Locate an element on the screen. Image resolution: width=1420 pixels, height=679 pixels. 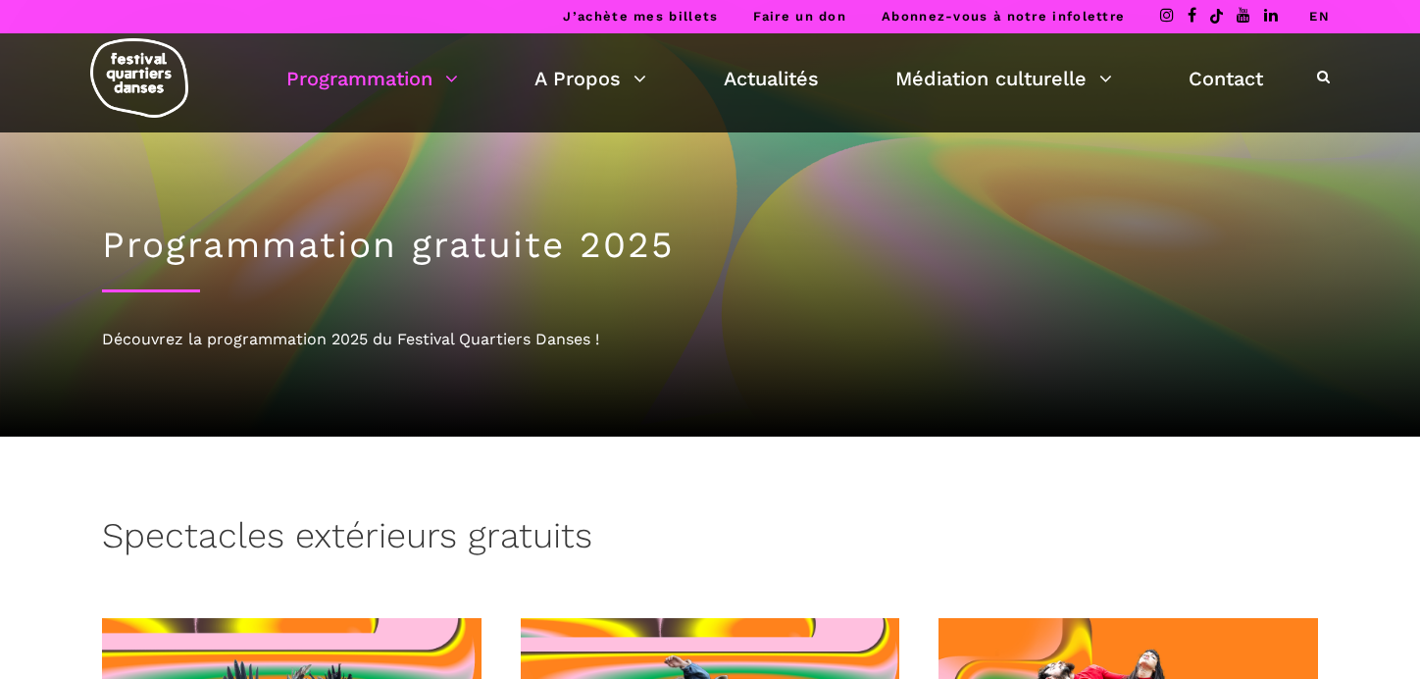
a: Faire un don is located at coordinates (799, 16).